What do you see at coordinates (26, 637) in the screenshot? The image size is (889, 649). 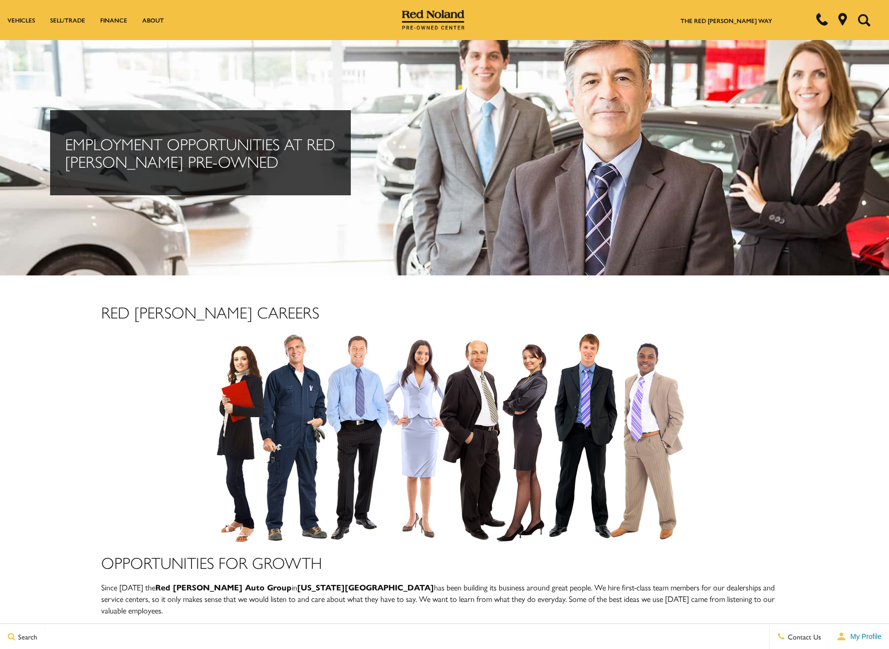 I see `span: Search` at bounding box center [26, 637].